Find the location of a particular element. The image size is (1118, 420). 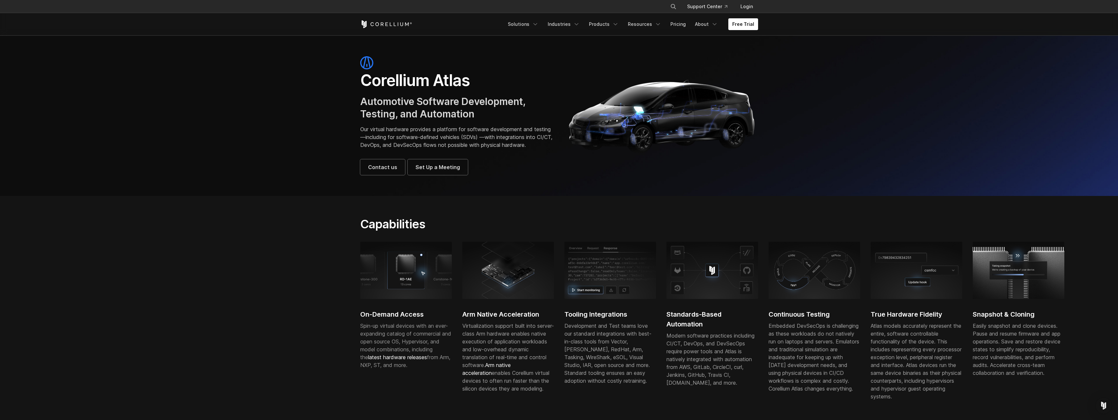

h2: Standards-Based Automation is located at coordinates (712, 319).